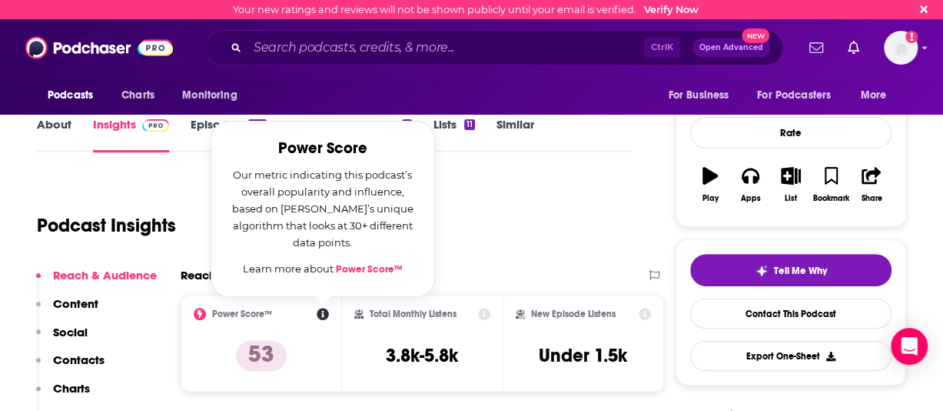 The width and height of the screenshot is (943, 411). Describe the element at coordinates (800, 271) in the screenshot. I see `span: Tell Me Why` at that location.